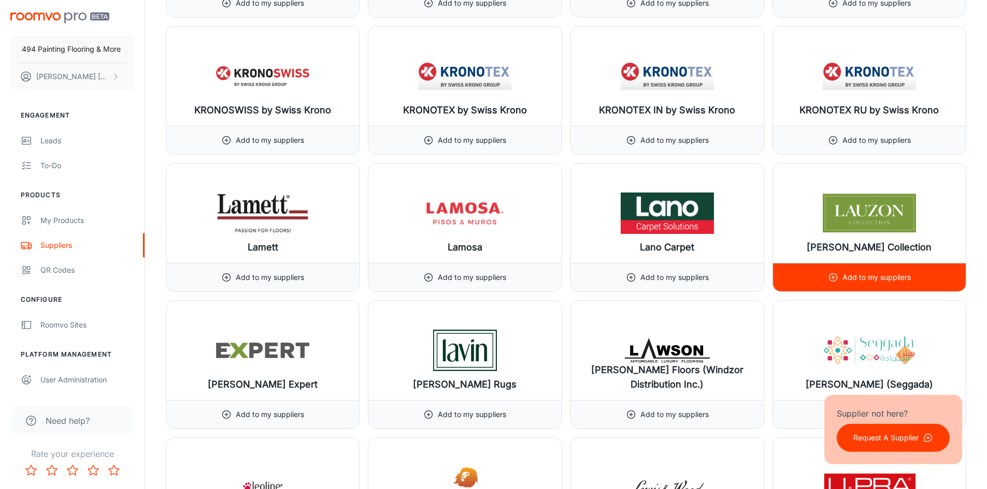  Describe the element at coordinates (71, 49) in the screenshot. I see `p: 494 Painting Flooring & More` at that location.